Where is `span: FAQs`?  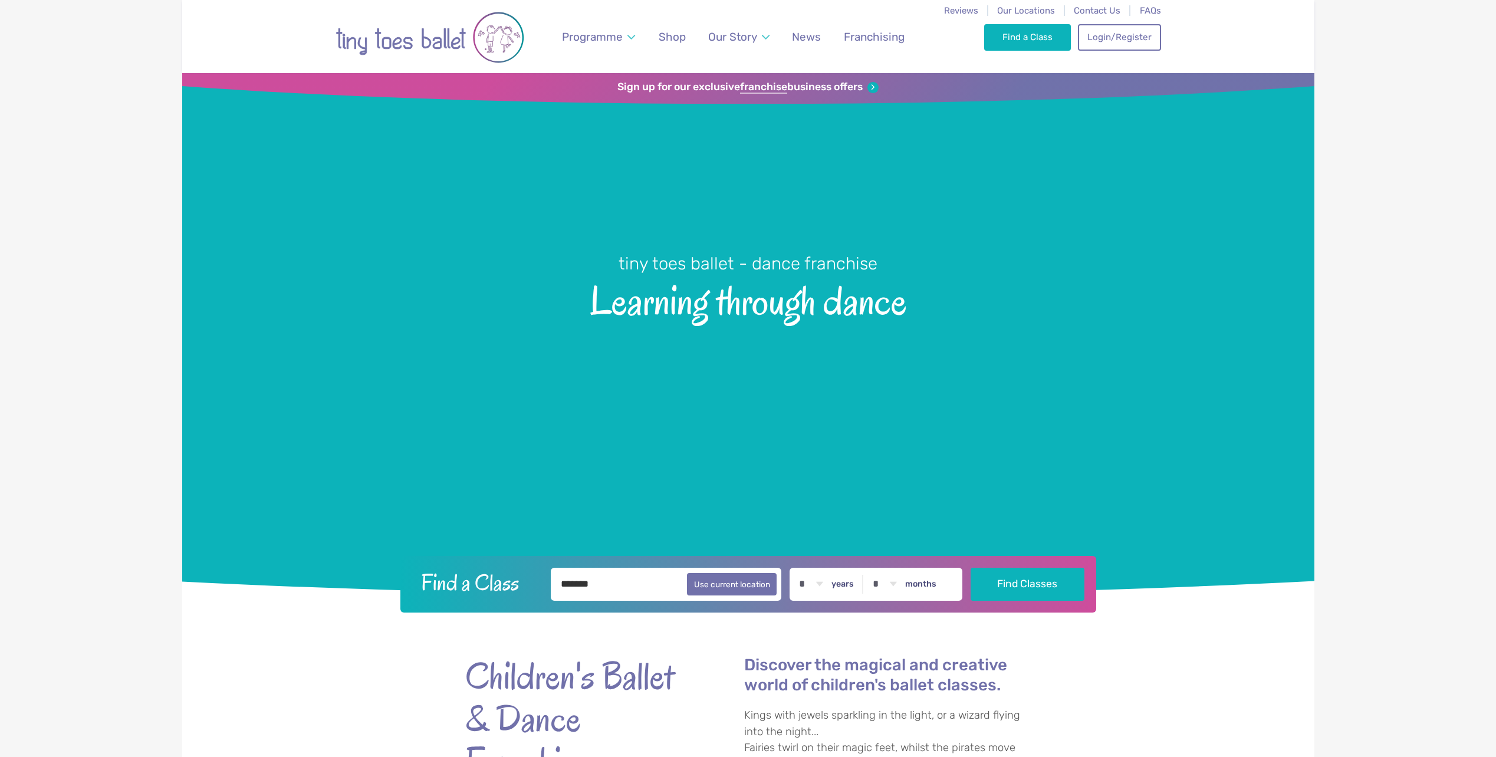 span: FAQs is located at coordinates (1150, 11).